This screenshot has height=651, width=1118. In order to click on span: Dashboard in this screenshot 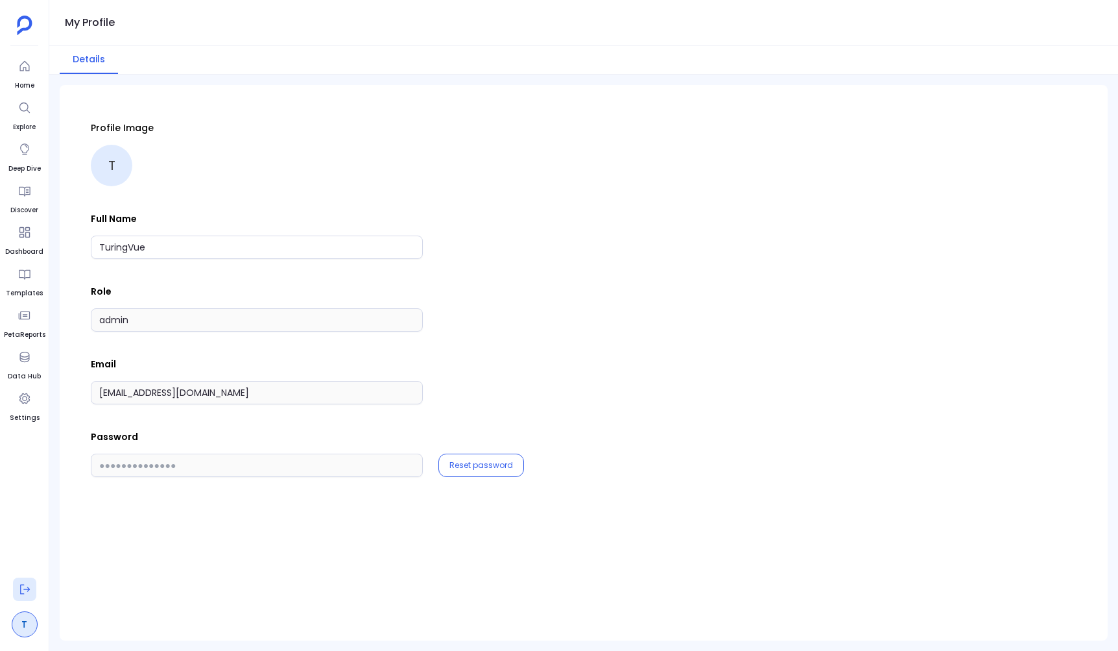, I will do `click(24, 252)`.